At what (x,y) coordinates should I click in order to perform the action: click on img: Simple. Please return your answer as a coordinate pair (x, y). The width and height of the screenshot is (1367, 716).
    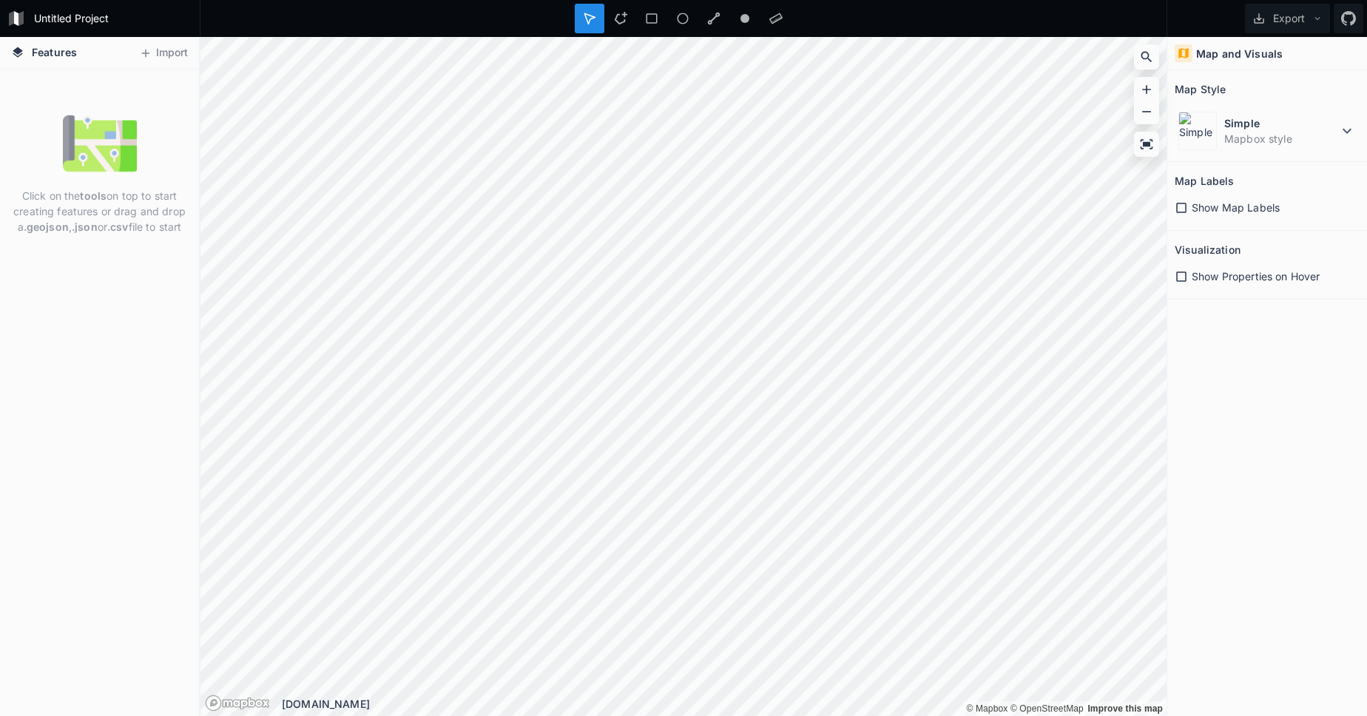
    Looking at the image, I should click on (1197, 131).